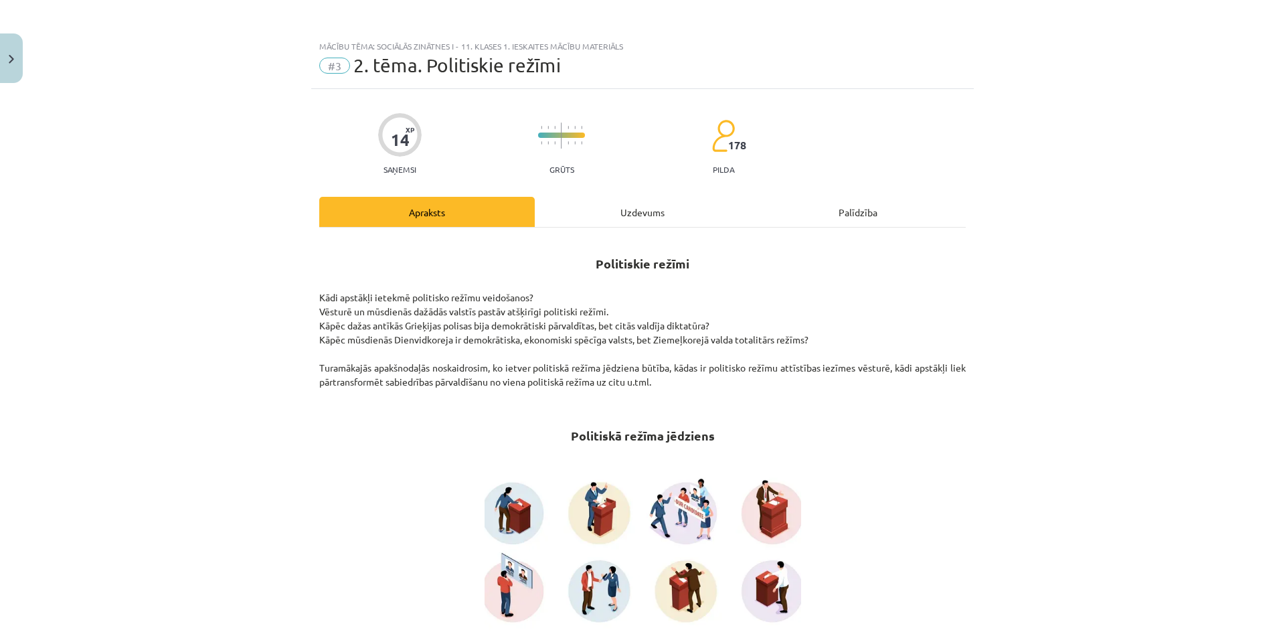 The image size is (1285, 638). What do you see at coordinates (335, 66) in the screenshot?
I see `span: #3` at bounding box center [335, 66].